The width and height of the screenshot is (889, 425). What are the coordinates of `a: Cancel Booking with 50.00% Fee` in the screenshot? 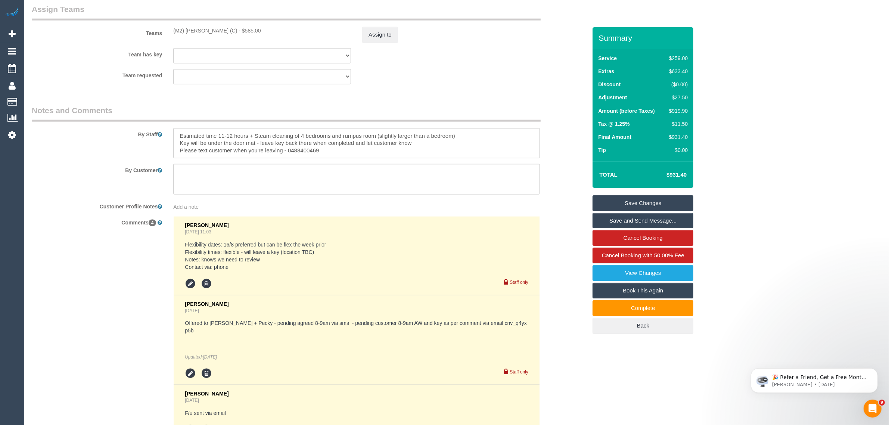 It's located at (643, 255).